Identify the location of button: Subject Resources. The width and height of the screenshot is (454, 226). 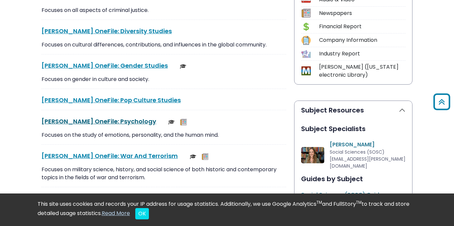
(354, 110).